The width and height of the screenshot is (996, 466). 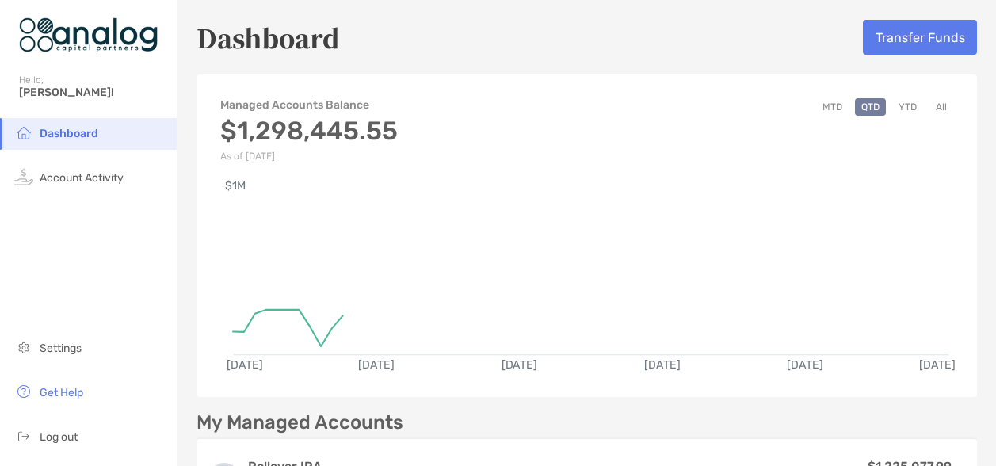 I want to click on h4: Managed Accounts Balance, so click(x=309, y=105).